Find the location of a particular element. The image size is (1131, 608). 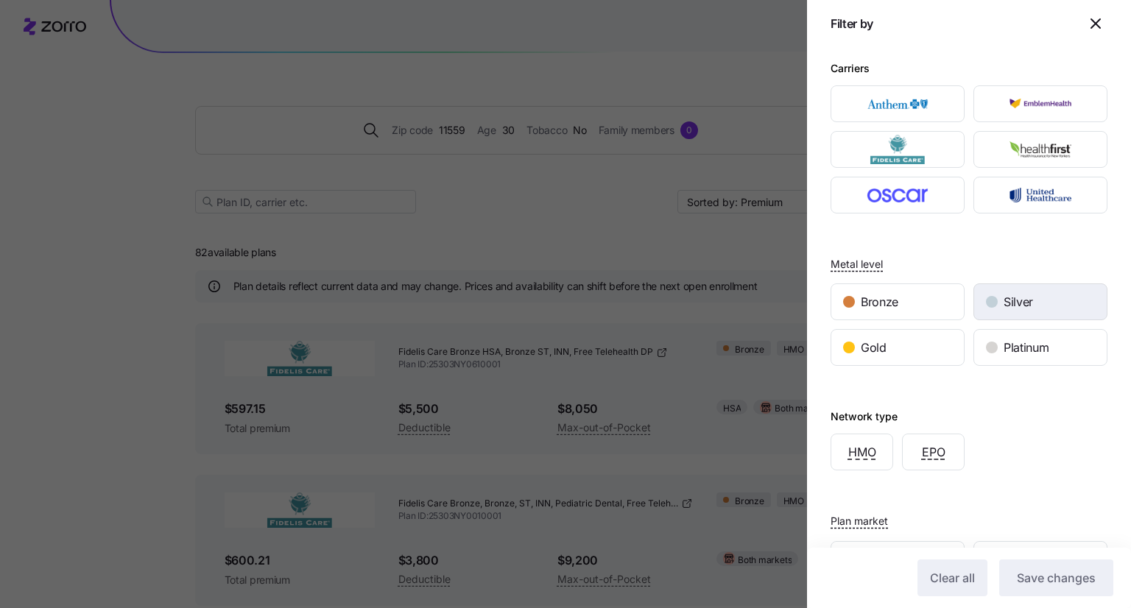

span: Platinum is located at coordinates (1026, 348).